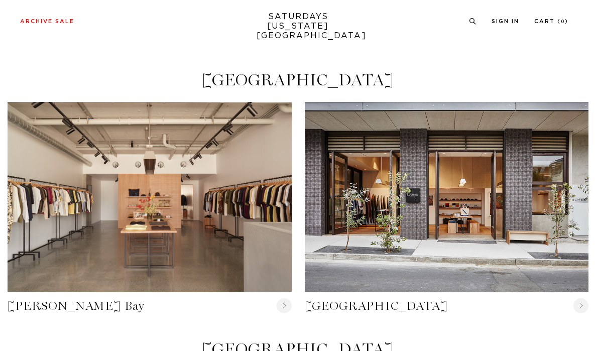 The height and width of the screenshot is (351, 596). What do you see at coordinates (150, 197) in the screenshot?
I see `div: Byron Bay` at bounding box center [150, 197].